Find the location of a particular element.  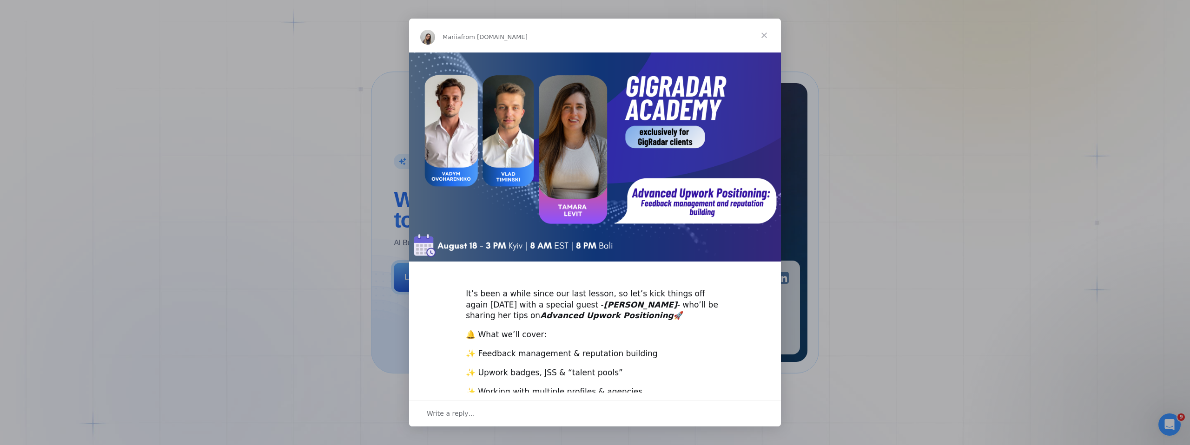

div: ✨ Working with multiple profiles & agencies is located at coordinates (595, 392).